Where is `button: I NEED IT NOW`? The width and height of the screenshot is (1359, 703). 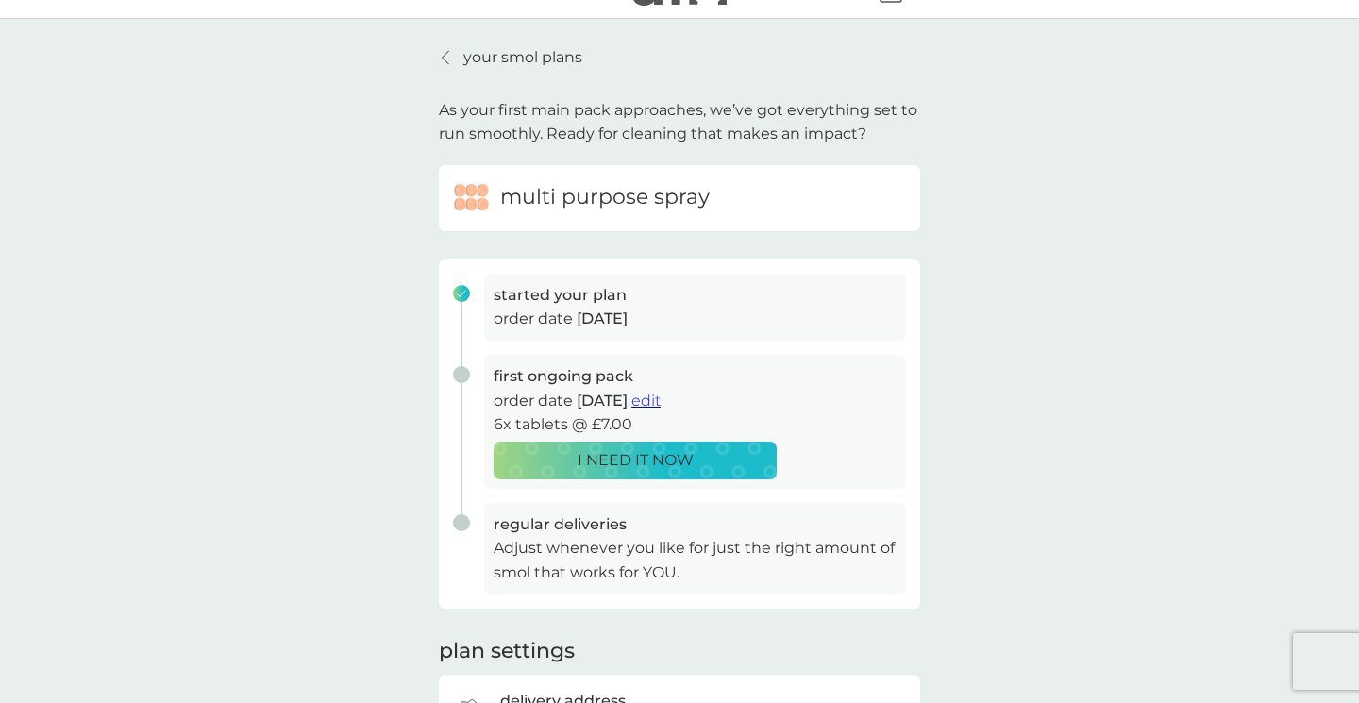 button: I NEED IT NOW is located at coordinates (635, 461).